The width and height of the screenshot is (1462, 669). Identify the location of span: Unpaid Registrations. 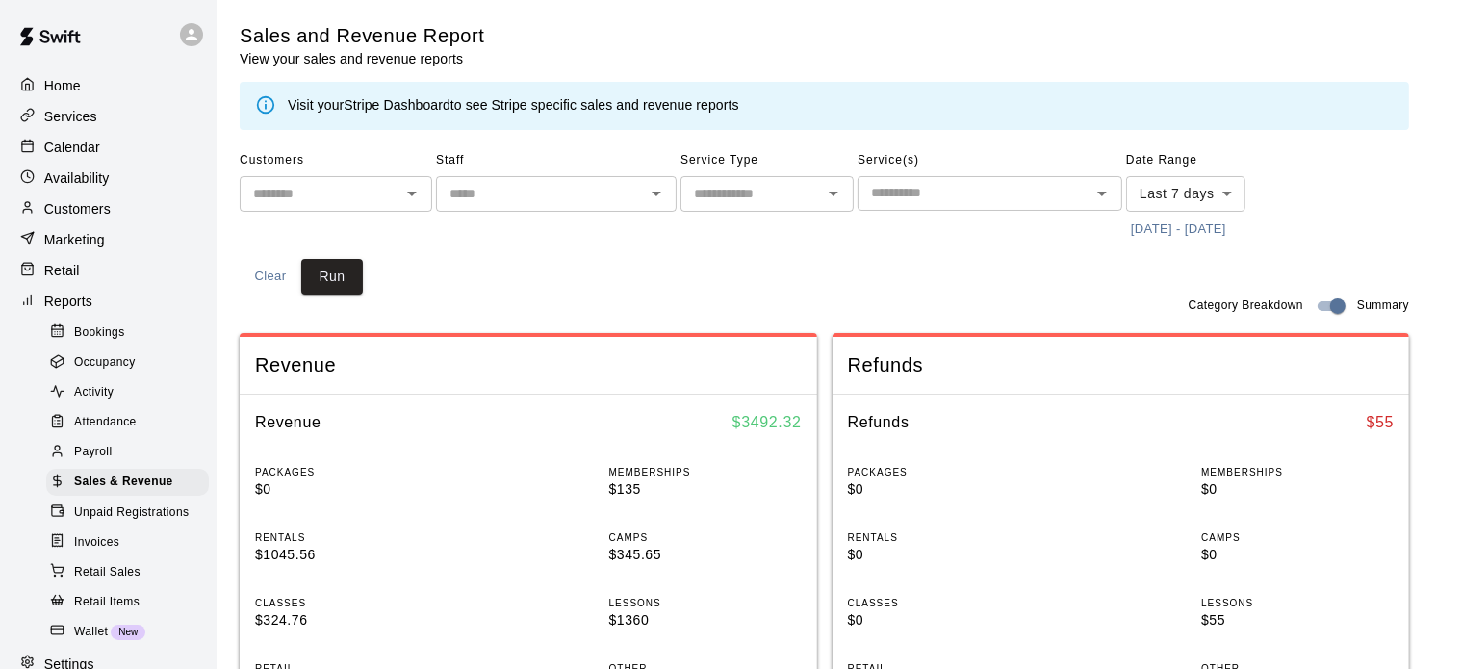
(131, 513).